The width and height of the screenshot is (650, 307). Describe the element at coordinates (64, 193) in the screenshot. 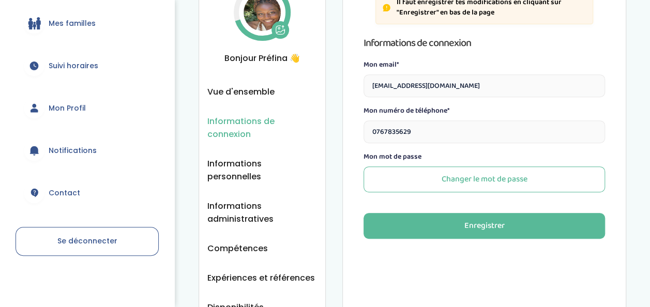

I see `span: Contact` at that location.